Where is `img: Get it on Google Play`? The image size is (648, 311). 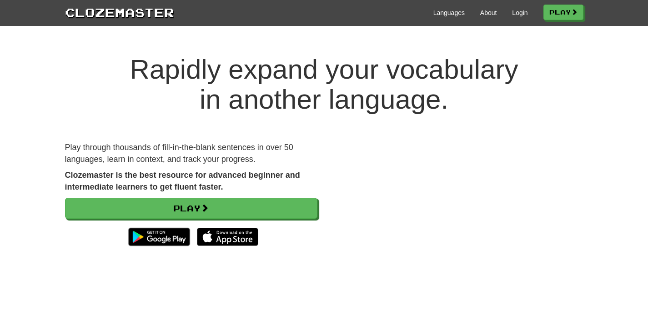
img: Get it on Google Play is located at coordinates (159, 237).